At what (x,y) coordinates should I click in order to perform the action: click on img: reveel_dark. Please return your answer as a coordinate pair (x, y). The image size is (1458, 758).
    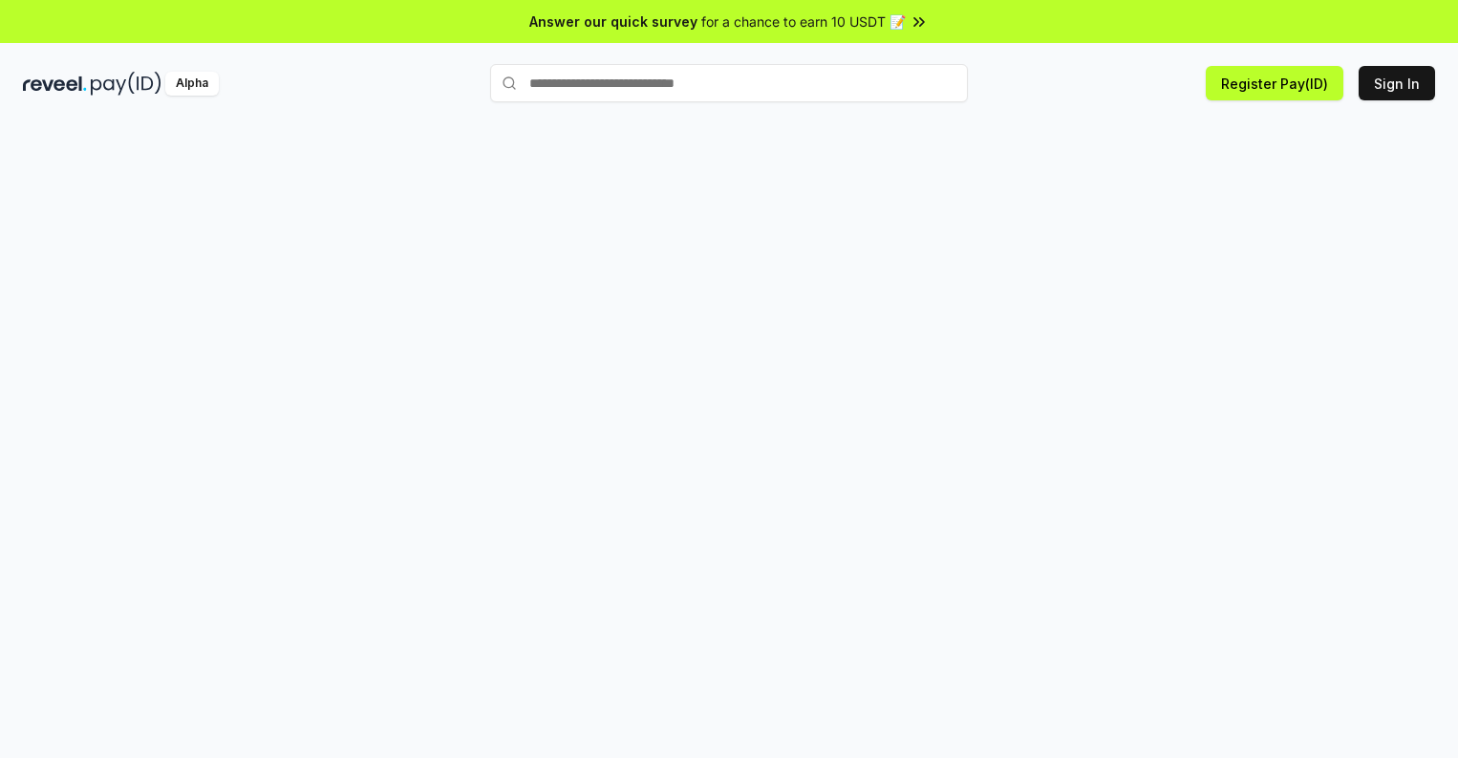
    Looking at the image, I should click on (54, 83).